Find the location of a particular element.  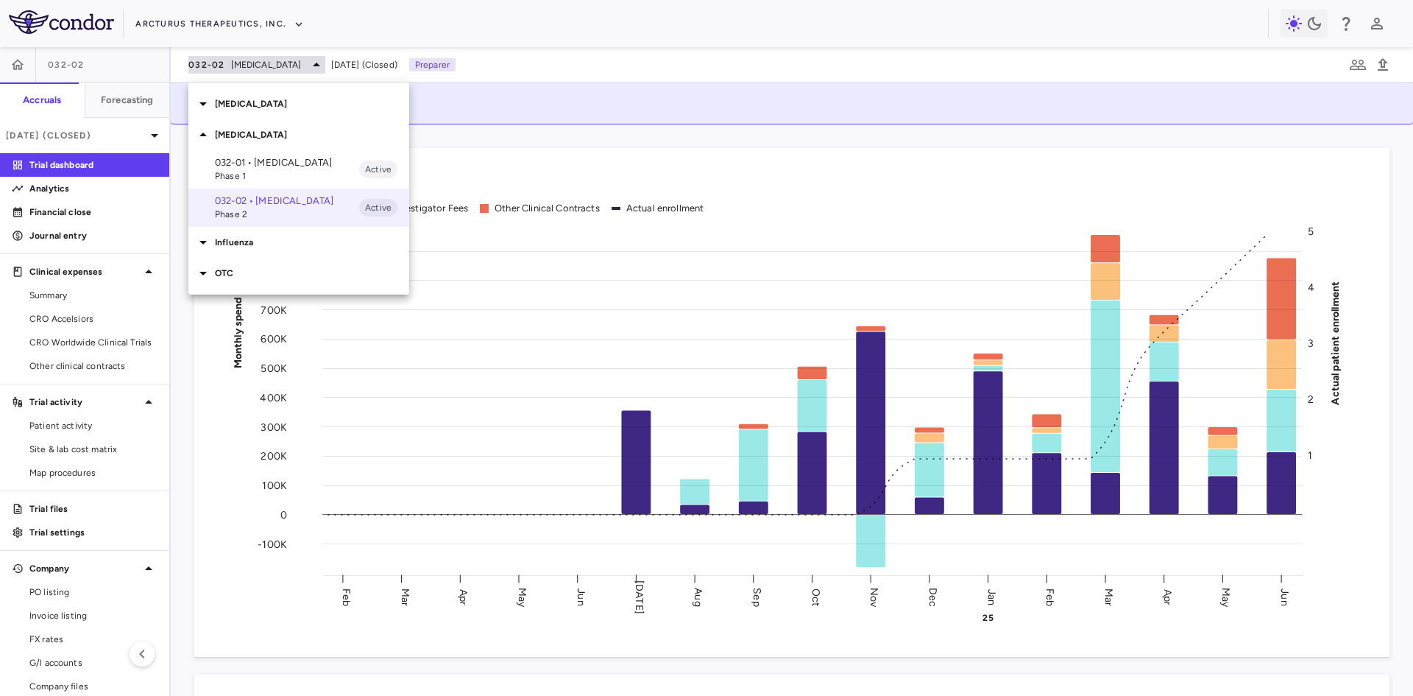

p: OTC is located at coordinates (312, 273).